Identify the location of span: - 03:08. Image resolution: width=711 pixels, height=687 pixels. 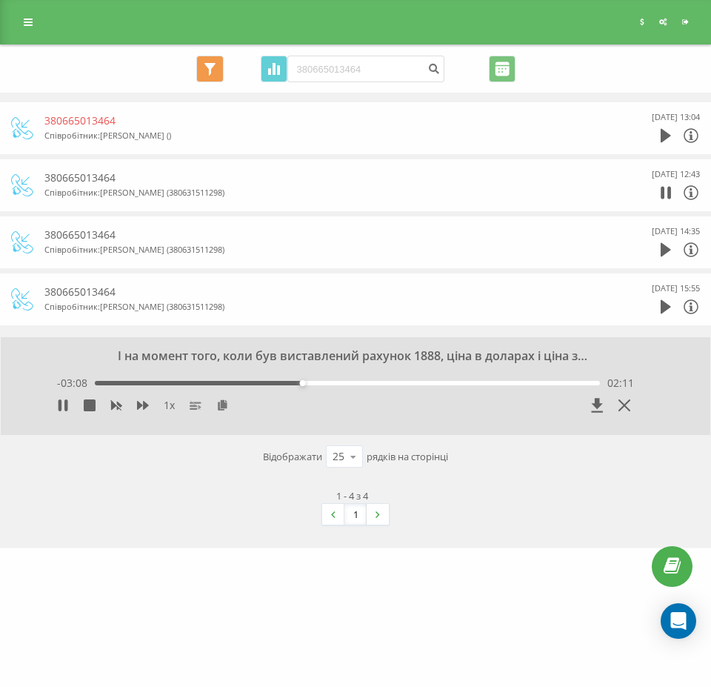
(76, 383).